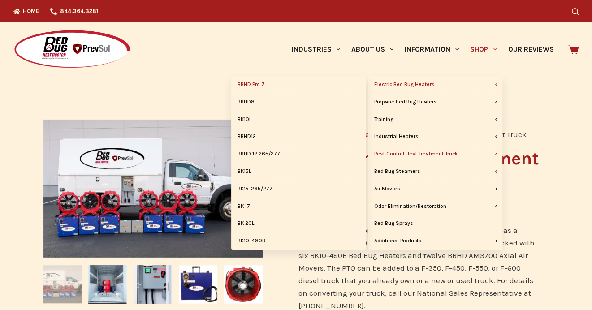  I want to click on a: BBHD12, so click(298, 137).